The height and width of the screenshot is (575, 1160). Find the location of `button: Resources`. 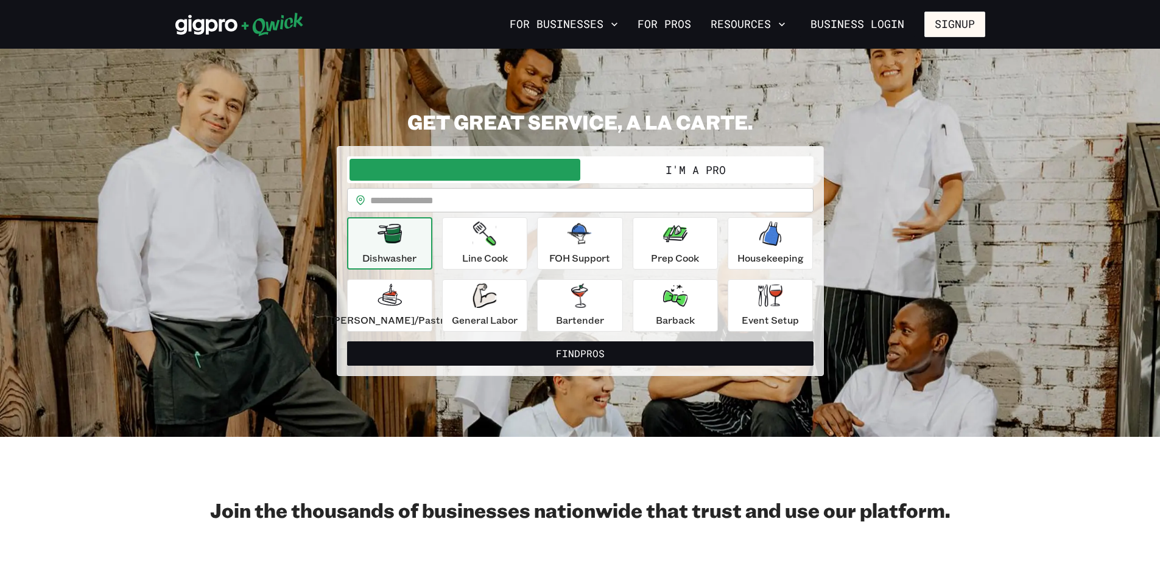

button: Resources is located at coordinates (748, 24).